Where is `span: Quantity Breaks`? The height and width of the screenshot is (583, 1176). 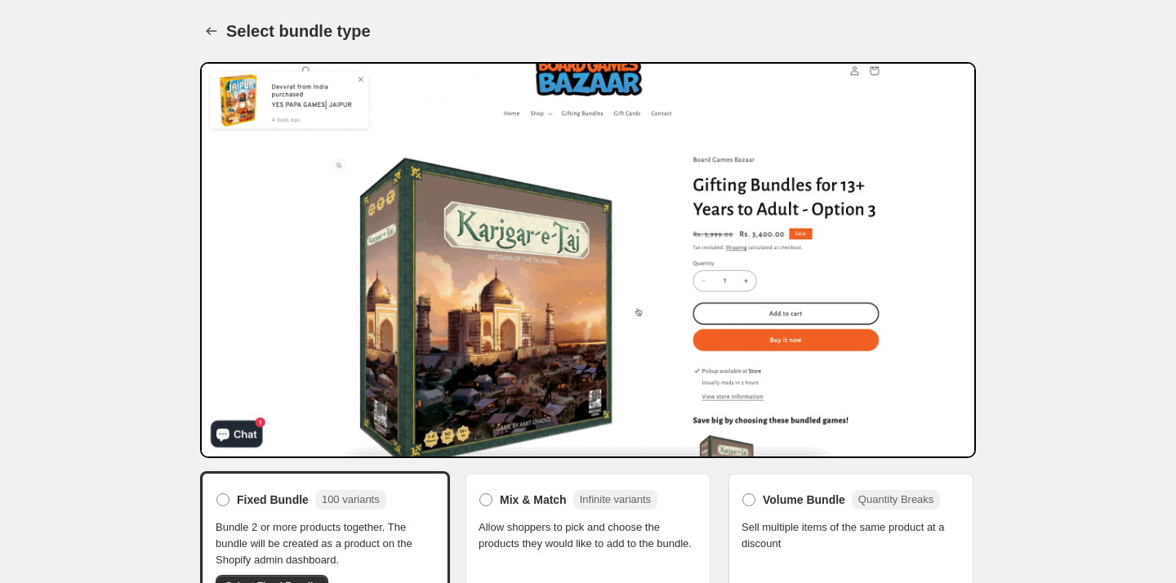
span: Quantity Breaks is located at coordinates (896, 499).